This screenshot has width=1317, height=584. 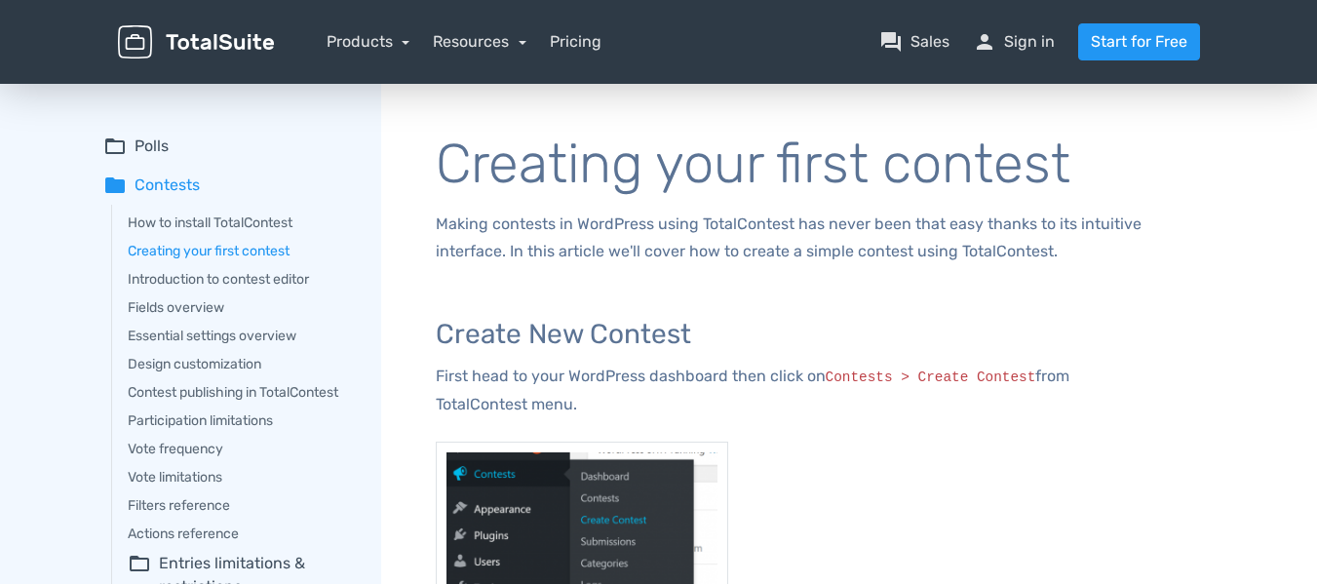 I want to click on code: Contests > Create Contest, so click(x=931, y=377).